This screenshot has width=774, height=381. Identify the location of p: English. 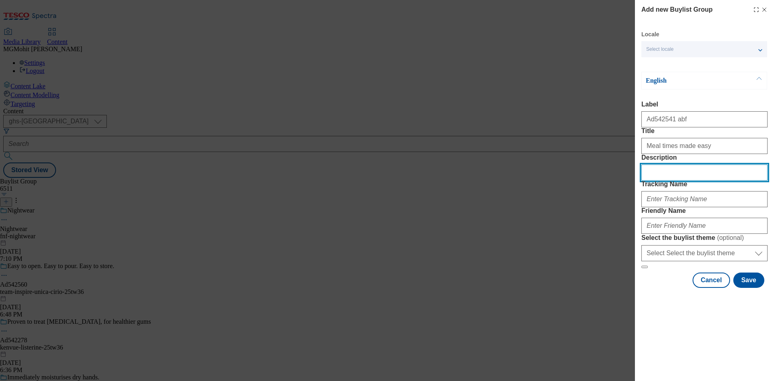
(688, 81).